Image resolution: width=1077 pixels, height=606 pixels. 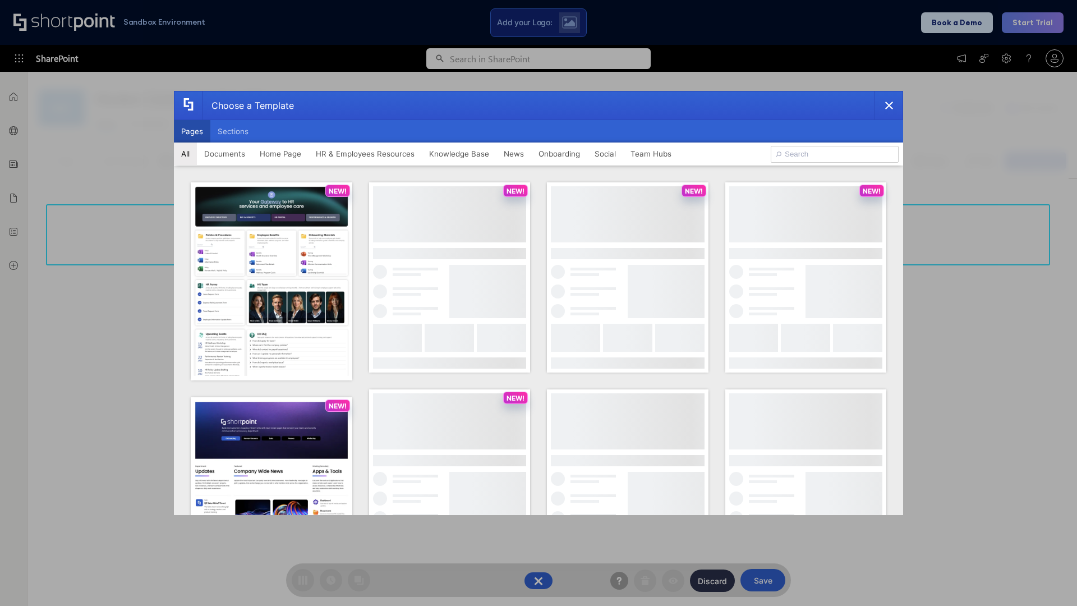 I want to click on button: HR & Employees Resources, so click(x=365, y=154).